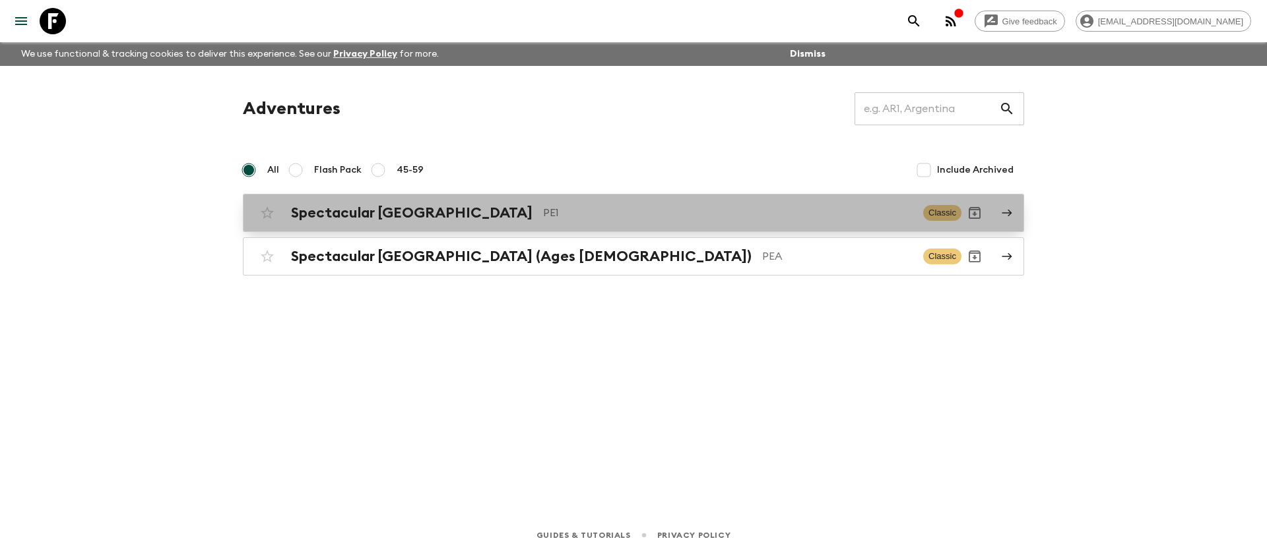  I want to click on span: Give feedback, so click(1029, 21).